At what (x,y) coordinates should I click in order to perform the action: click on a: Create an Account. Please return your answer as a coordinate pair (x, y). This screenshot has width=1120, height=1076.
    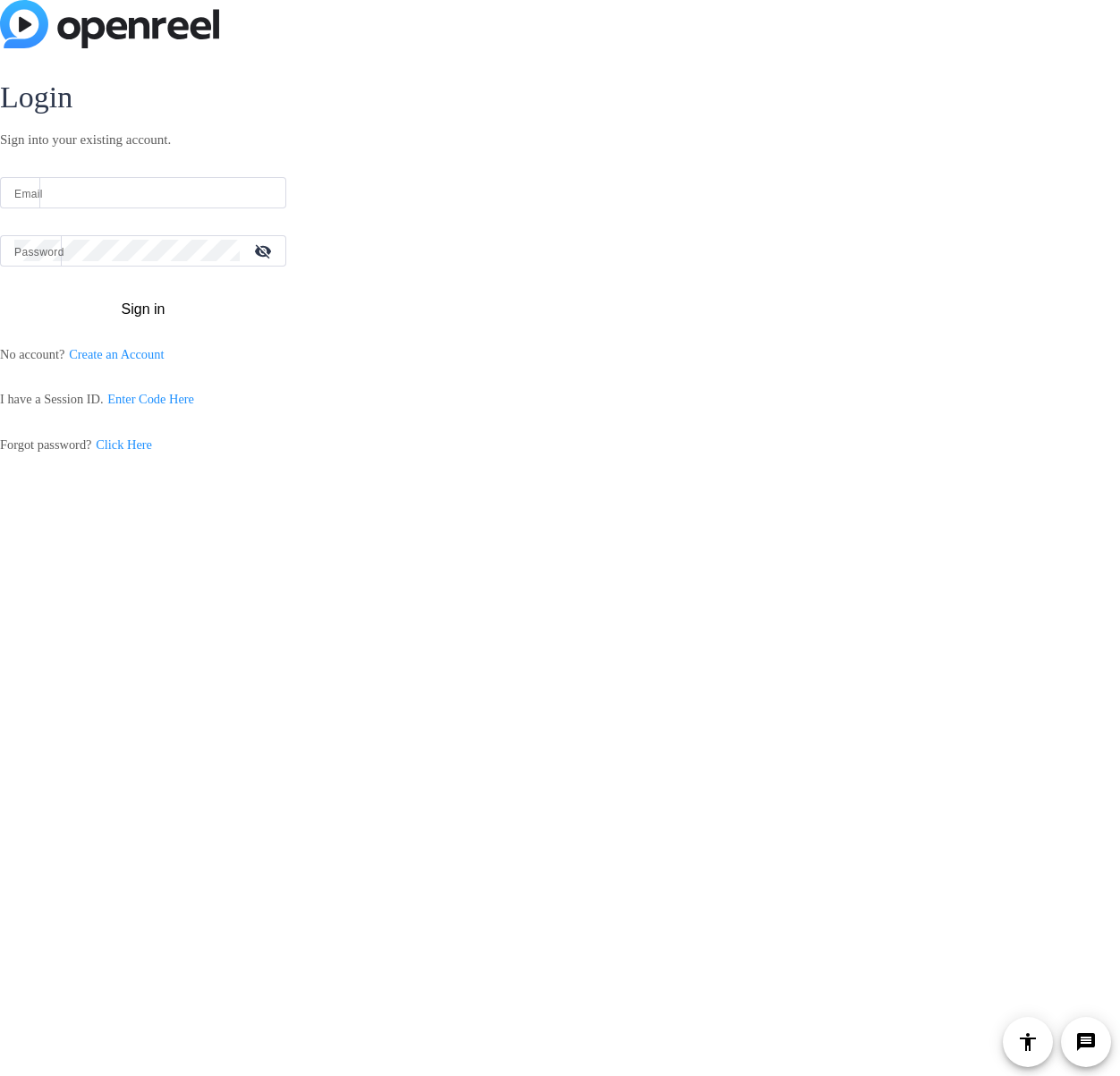
    Looking at the image, I should click on (116, 354).